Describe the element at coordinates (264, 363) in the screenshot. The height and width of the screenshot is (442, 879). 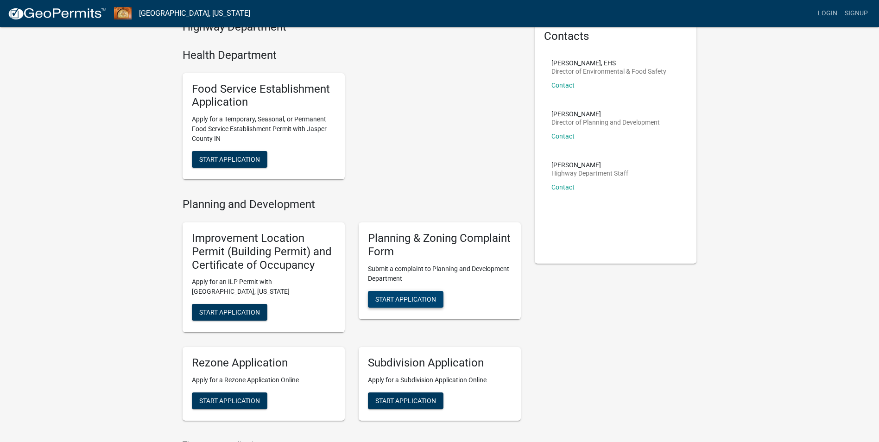
I see `h5: Rezone Application` at that location.